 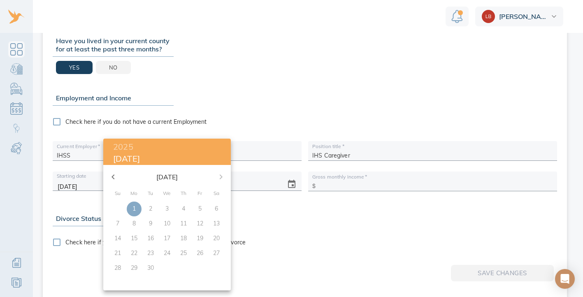 What do you see at coordinates (134, 209) in the screenshot?
I see `p: 1` at bounding box center [134, 209].